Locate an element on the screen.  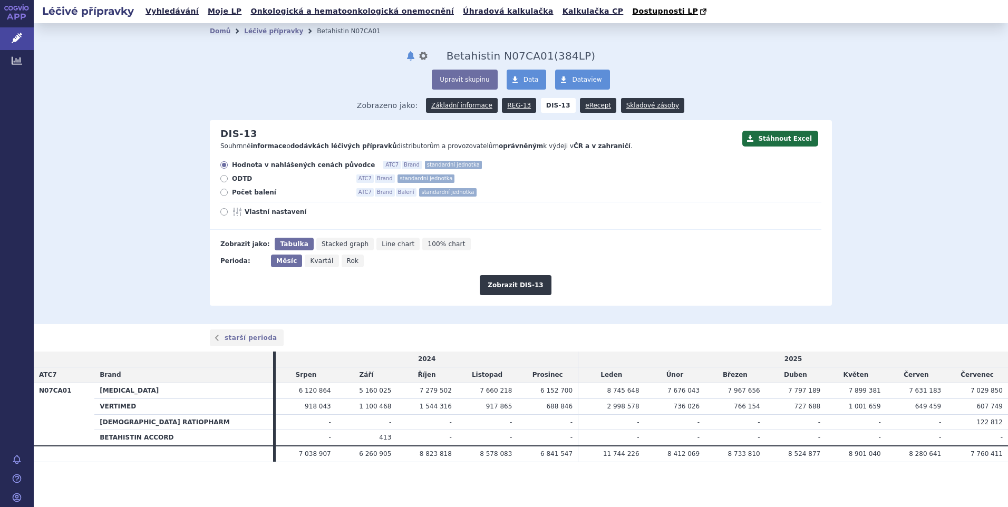
span: 7 029 850 is located at coordinates (987, 391).